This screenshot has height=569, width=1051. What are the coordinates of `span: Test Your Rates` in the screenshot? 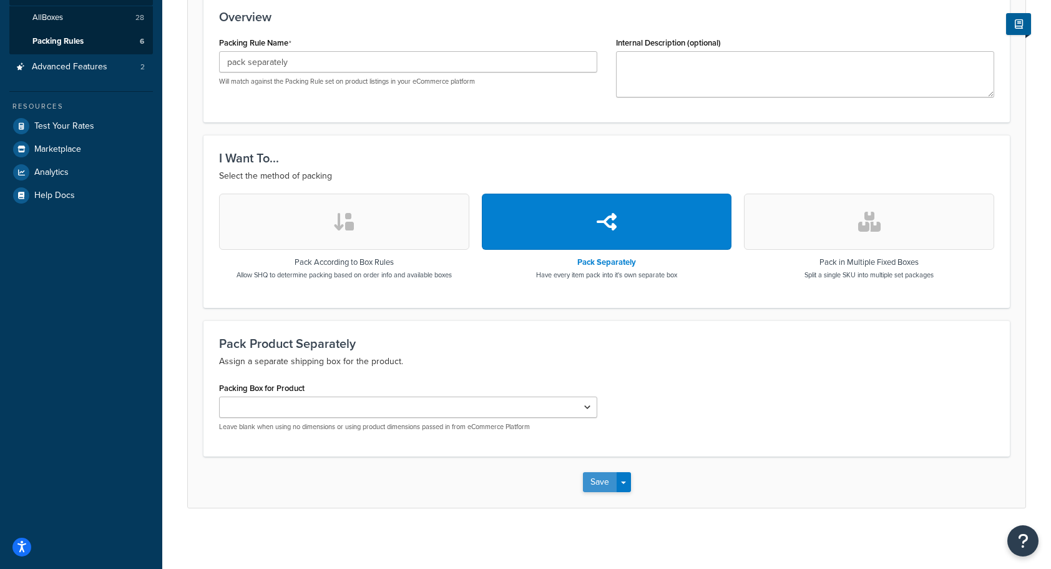 It's located at (64, 126).